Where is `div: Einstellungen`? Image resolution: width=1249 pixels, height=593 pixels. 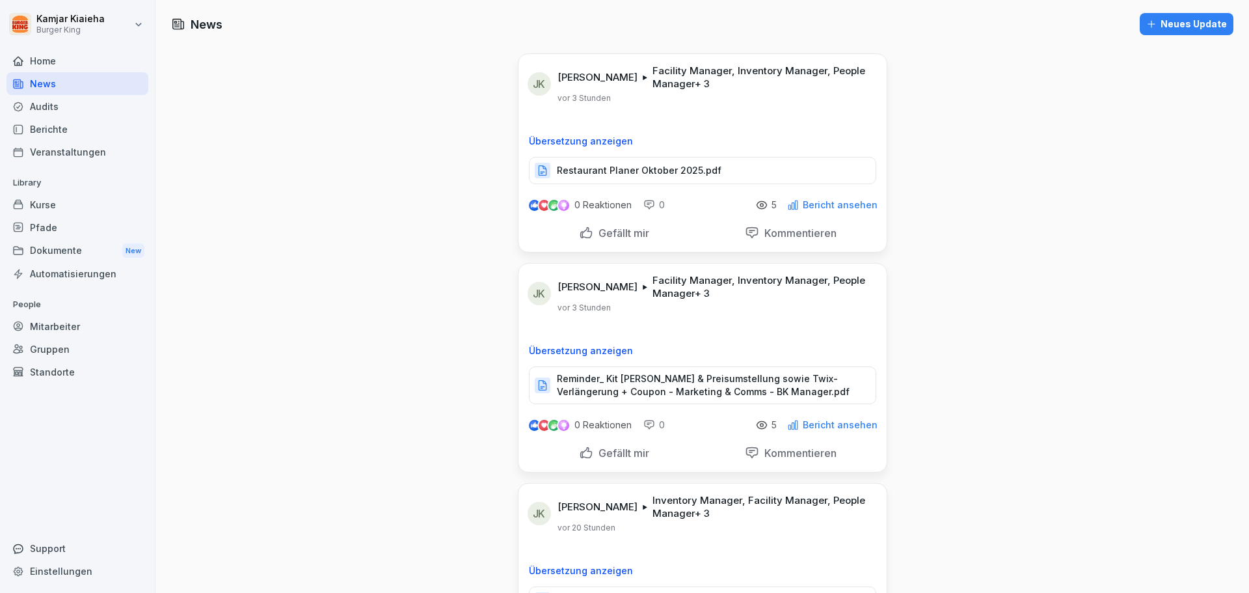 div: Einstellungen is located at coordinates (77, 571).